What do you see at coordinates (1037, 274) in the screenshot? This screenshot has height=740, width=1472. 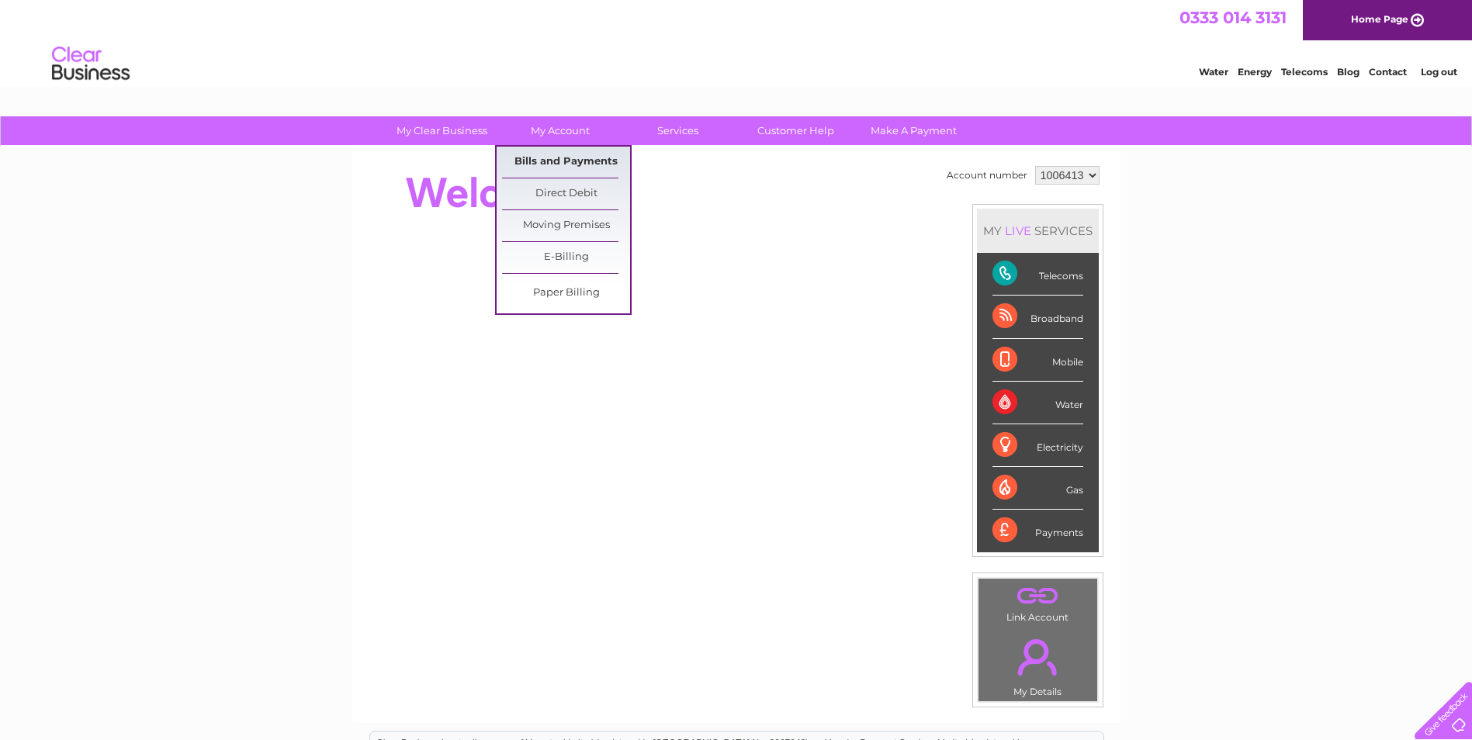 I see `div: Telecoms` at bounding box center [1037, 274].